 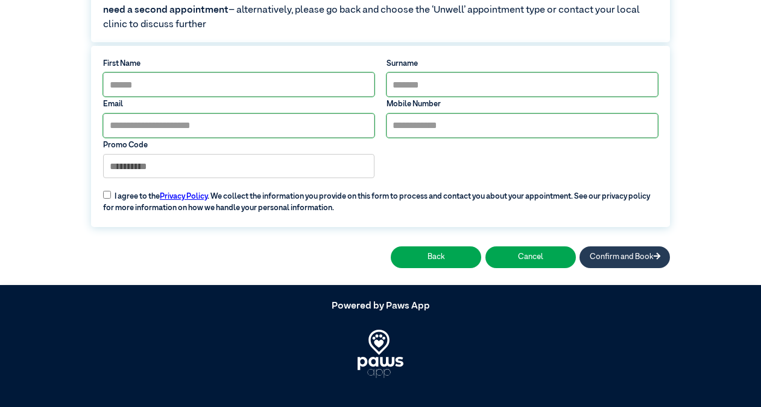 What do you see at coordinates (107, 194) in the screenshot?
I see `input: I agree to thePrivacy Policy. We collect the information you provide on this form to process and ...` at bounding box center [107, 194].